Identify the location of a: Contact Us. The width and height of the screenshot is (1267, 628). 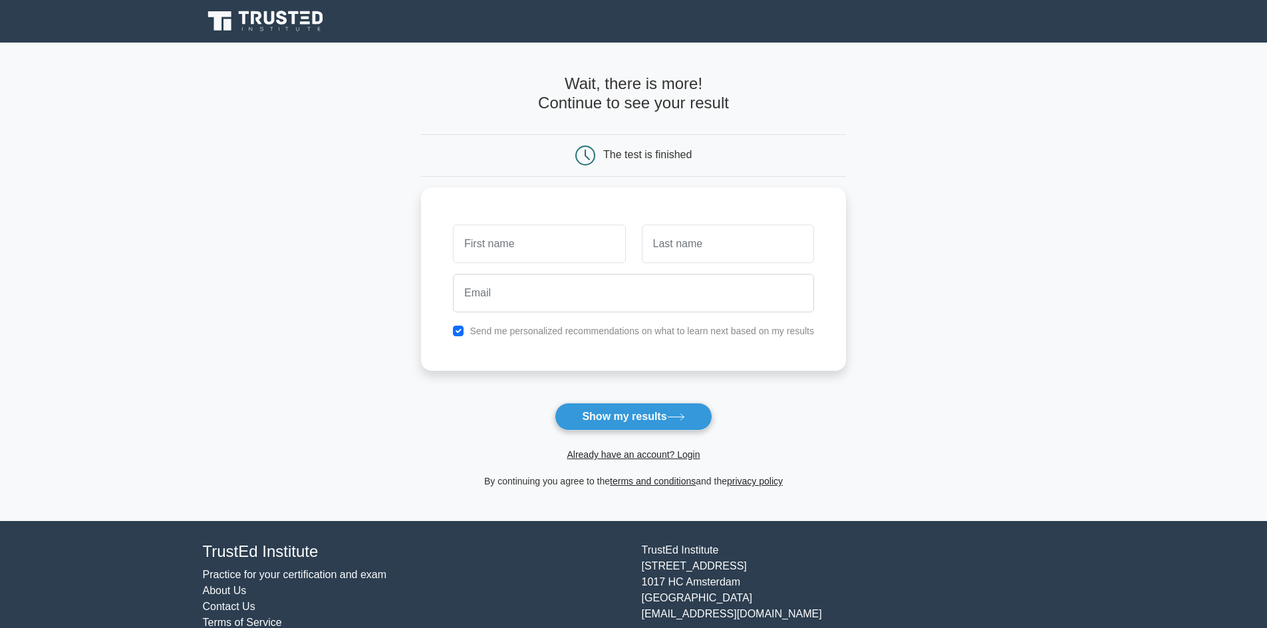
(229, 606).